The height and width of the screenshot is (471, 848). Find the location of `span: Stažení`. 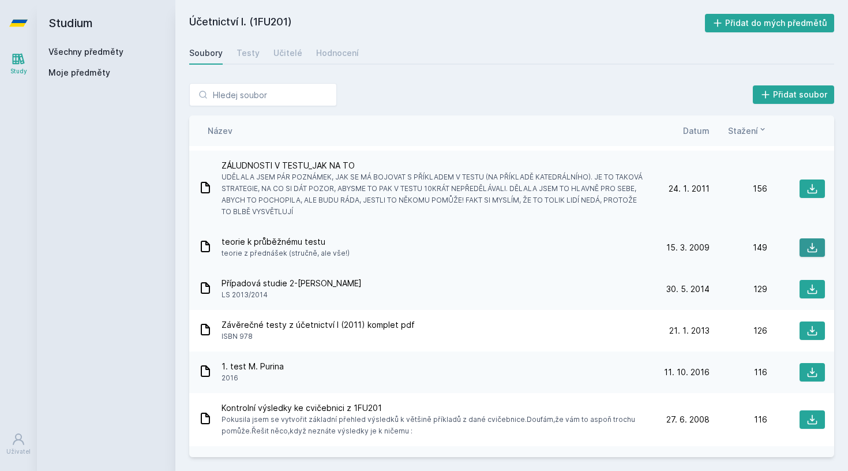

span: Stažení is located at coordinates (743, 130).